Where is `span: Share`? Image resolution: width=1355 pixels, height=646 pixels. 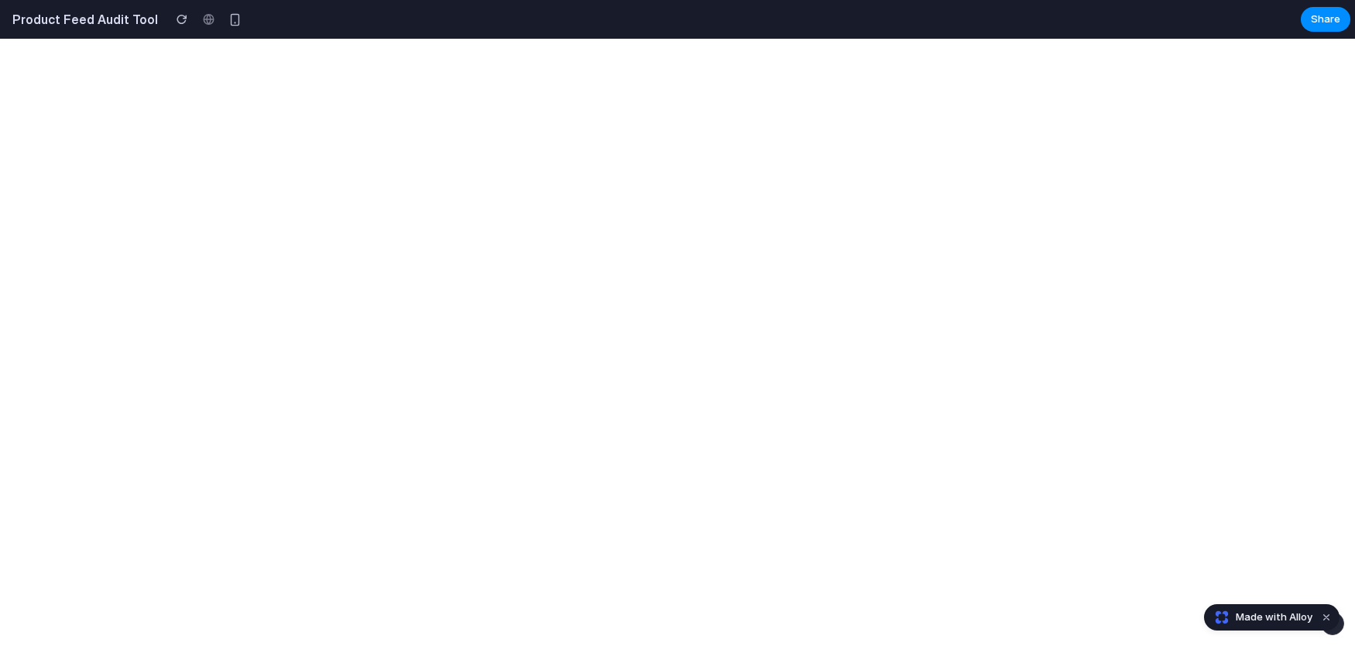 span: Share is located at coordinates (1326, 19).